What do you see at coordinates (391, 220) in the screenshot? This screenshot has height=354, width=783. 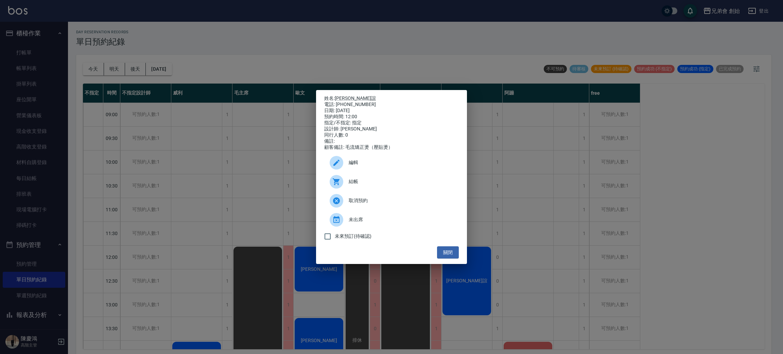 I see `div: 未出席` at bounding box center [391, 220].